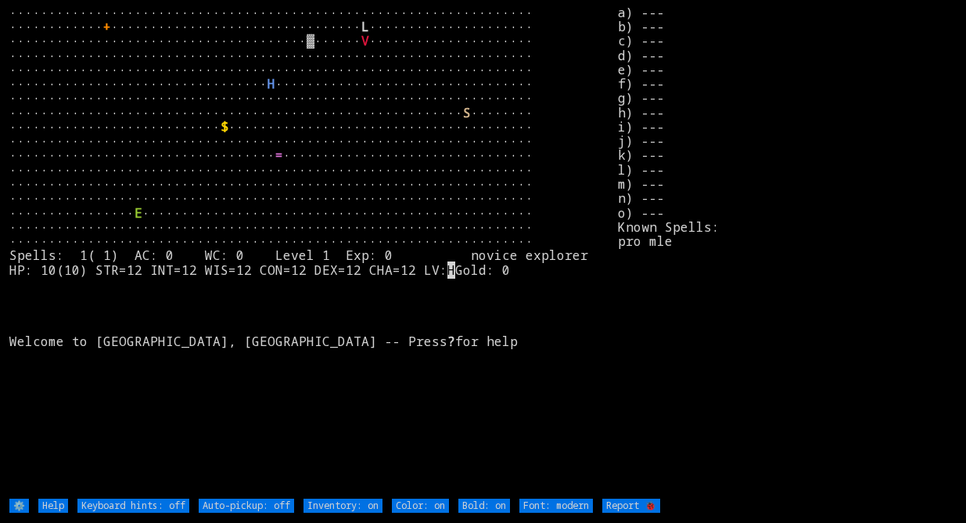  Describe the element at coordinates (467, 113) in the screenshot. I see `font: S` at that location.